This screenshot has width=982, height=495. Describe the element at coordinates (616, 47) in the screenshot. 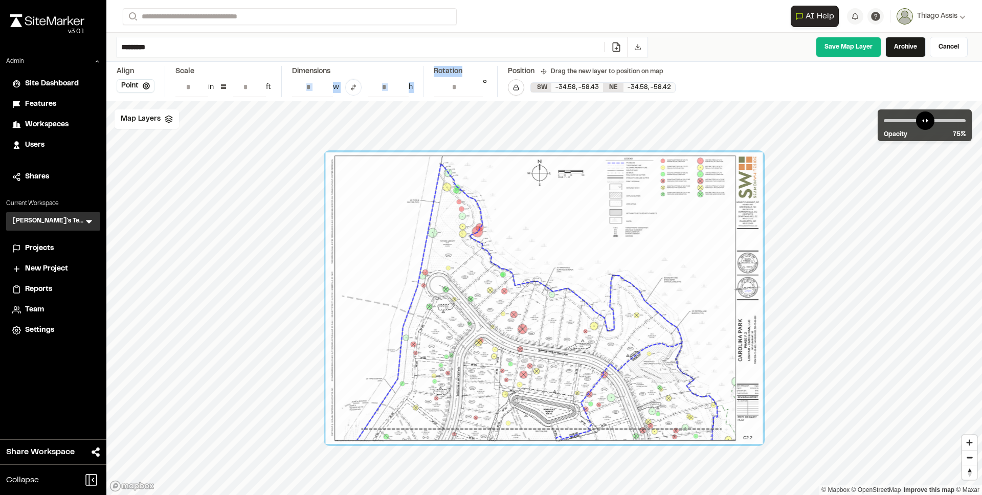

I see `a: Add/Change File` at that location.